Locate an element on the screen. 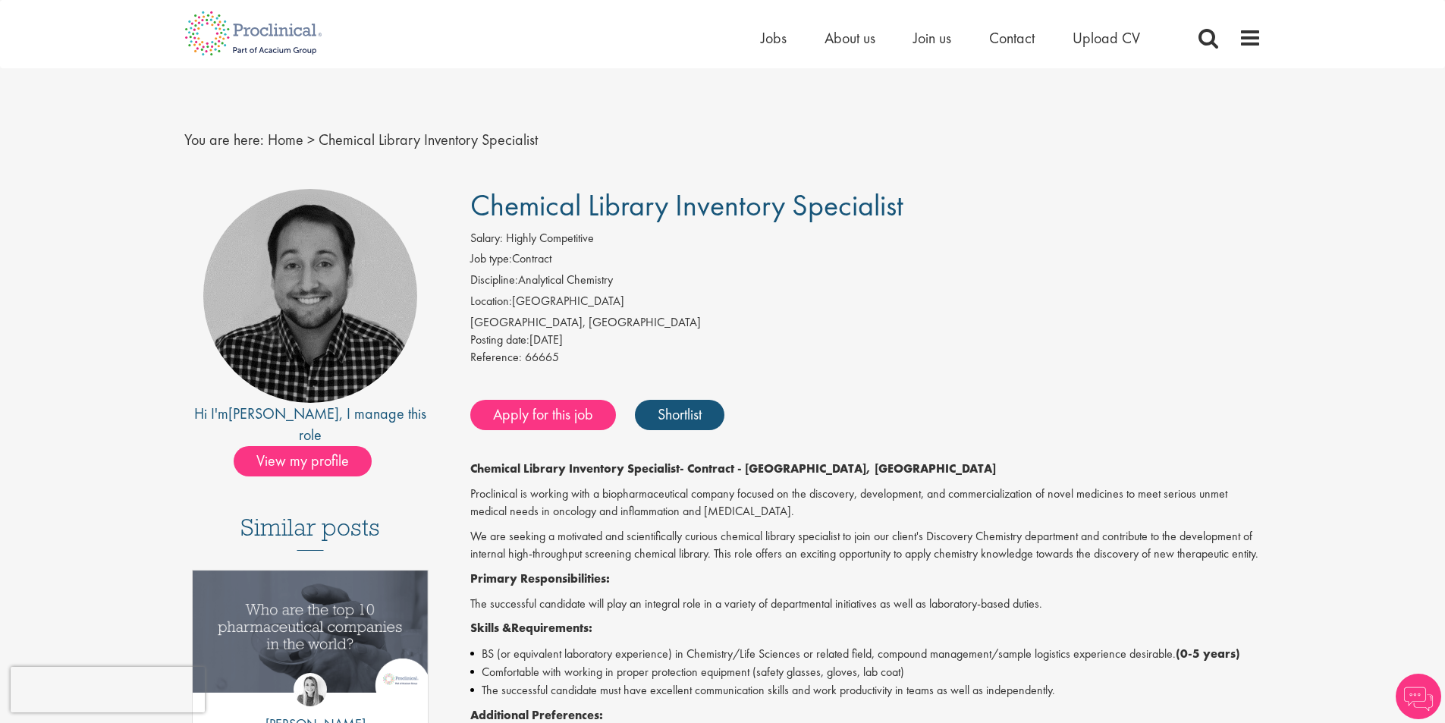 The image size is (1445, 723). strong: (0-5 years) is located at coordinates (1208, 653).